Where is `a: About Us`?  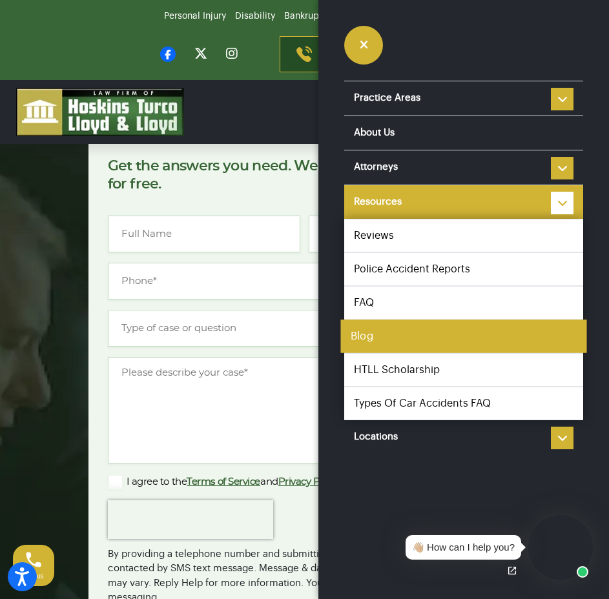
a: About Us is located at coordinates (463, 133).